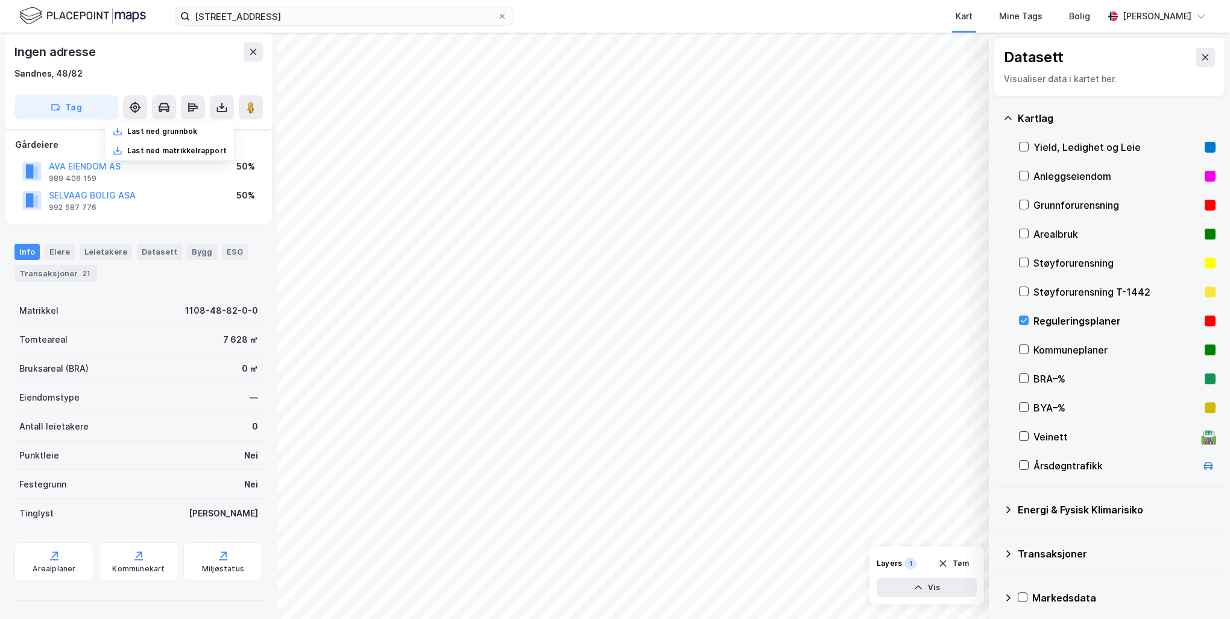 The height and width of the screenshot is (619, 1230). I want to click on div: Støyforurensning T-1442, so click(1116, 292).